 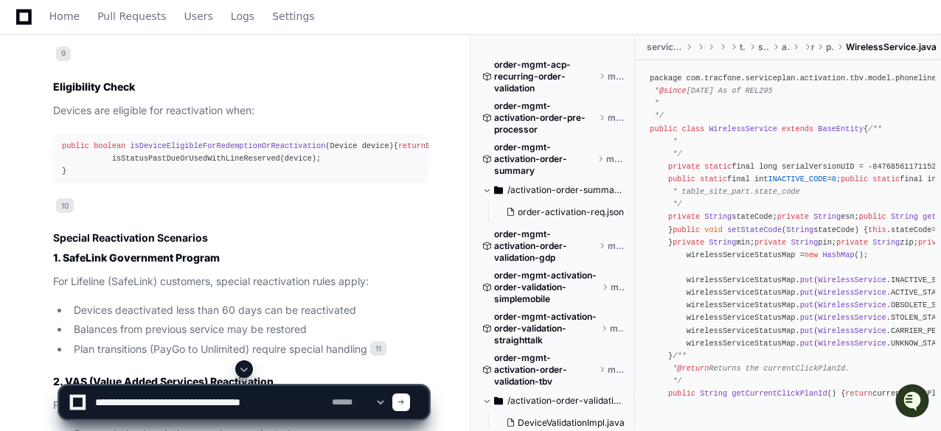 I want to click on span: 10, so click(x=65, y=206).